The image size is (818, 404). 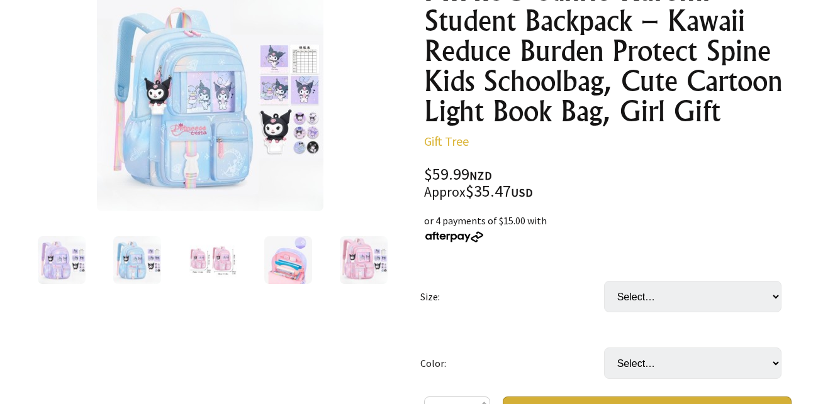 I want to click on td: Color:, so click(x=512, y=364).